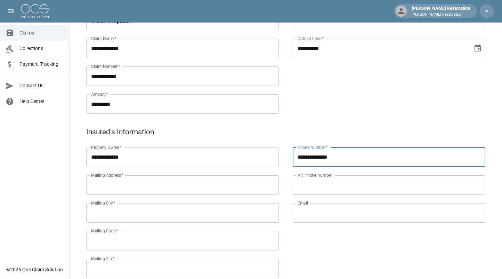 The width and height of the screenshot is (502, 279). Describe the element at coordinates (105, 230) in the screenshot. I see `label: Mailing State` at that location.